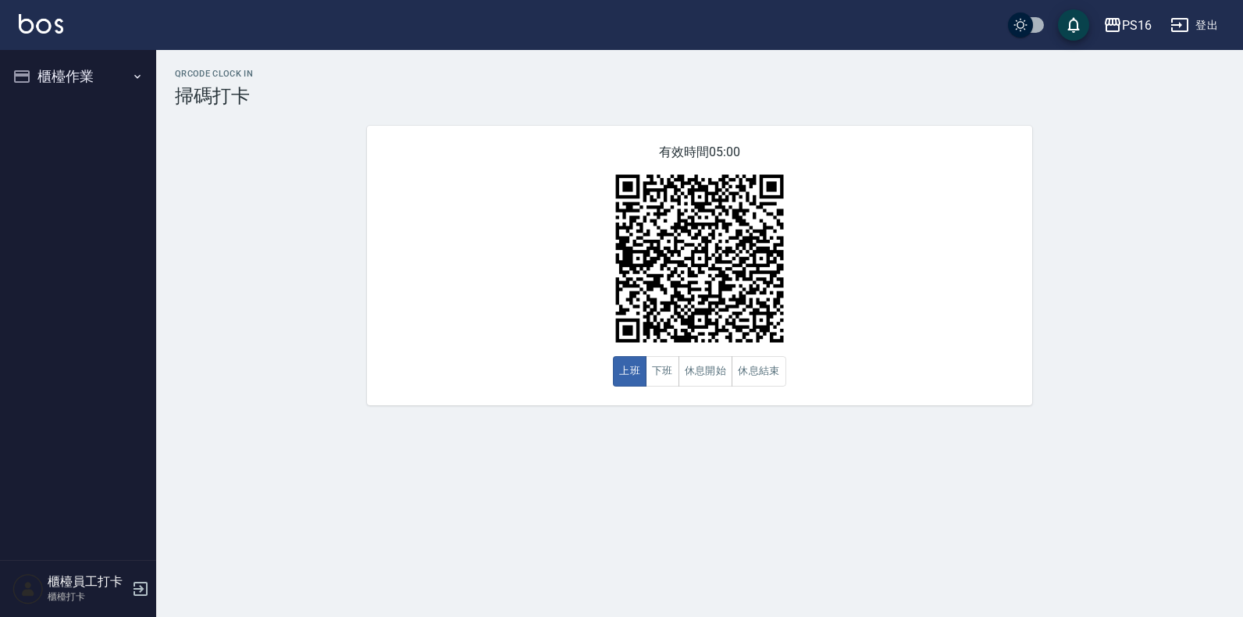 The height and width of the screenshot is (617, 1243). I want to click on h5: 櫃檯員工打卡, so click(87, 582).